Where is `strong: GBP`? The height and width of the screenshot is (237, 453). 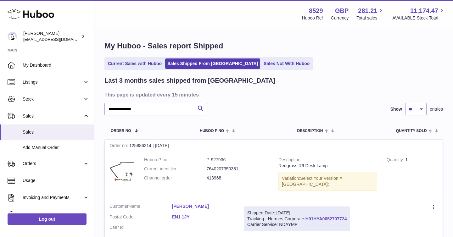 strong: GBP is located at coordinates (342, 11).